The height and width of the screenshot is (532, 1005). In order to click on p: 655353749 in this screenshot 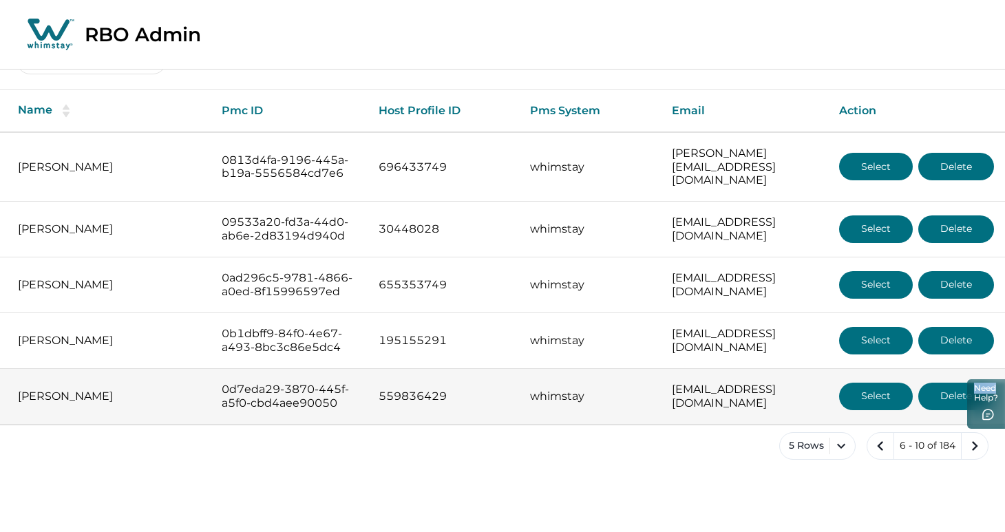, I will do `click(443, 285)`.